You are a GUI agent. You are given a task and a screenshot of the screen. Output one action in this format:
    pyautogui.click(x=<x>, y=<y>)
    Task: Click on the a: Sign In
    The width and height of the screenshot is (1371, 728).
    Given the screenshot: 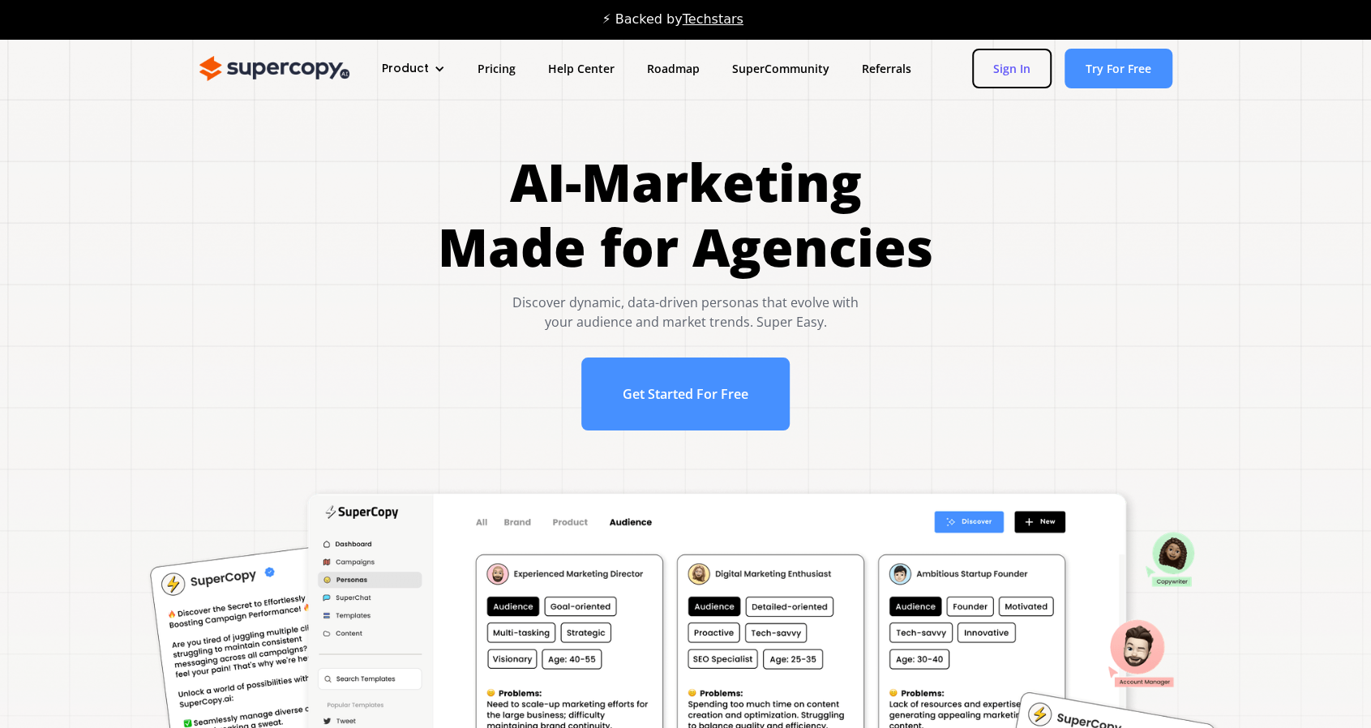 What is the action you would take?
    pyautogui.click(x=1012, y=68)
    